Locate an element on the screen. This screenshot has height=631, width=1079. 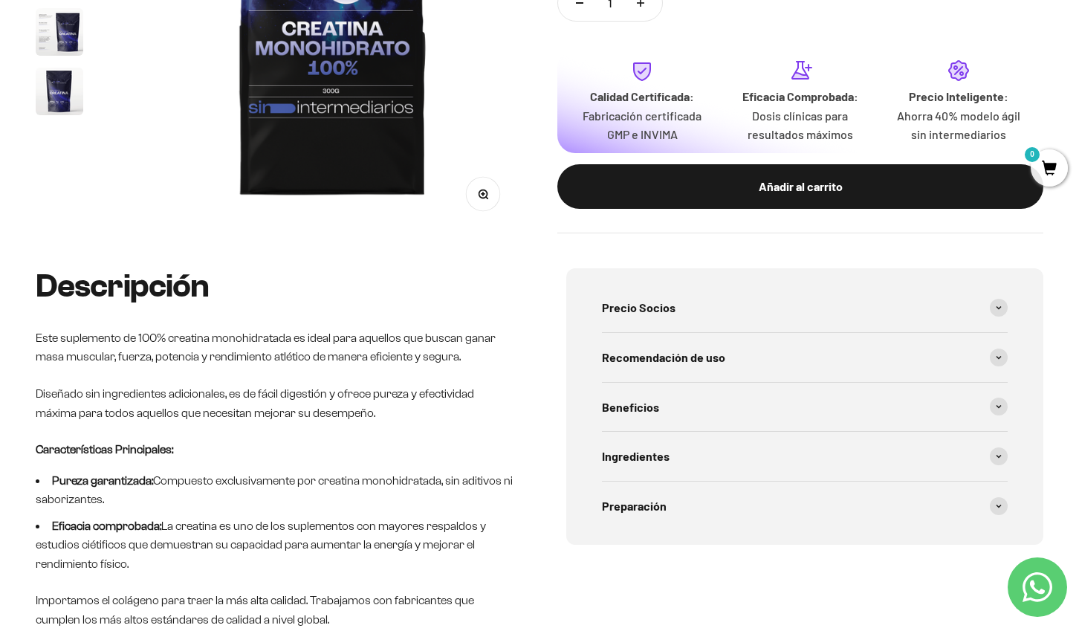
button: Ir al artículo 4 is located at coordinates (59, 34).